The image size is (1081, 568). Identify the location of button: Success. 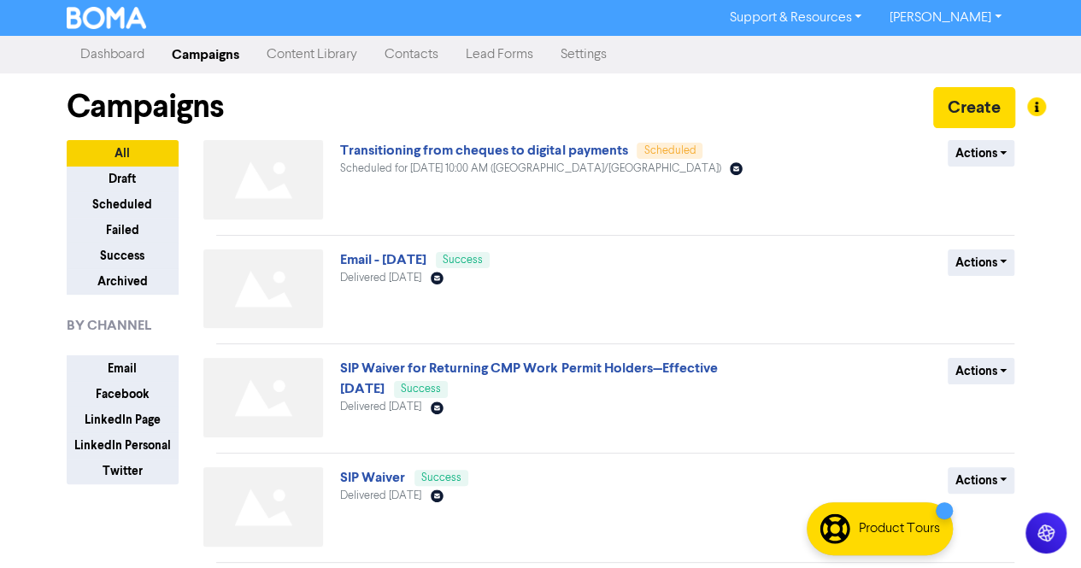
(122, 256).